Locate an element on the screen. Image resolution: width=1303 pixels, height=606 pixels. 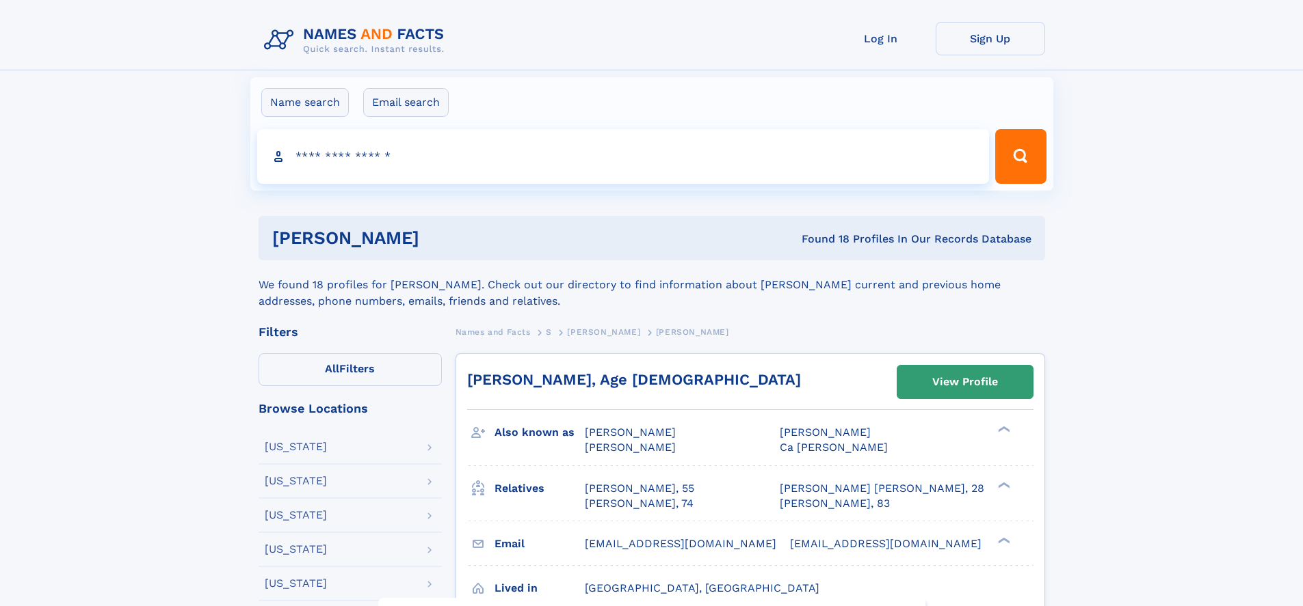
label: Name search is located at coordinates (305, 103).